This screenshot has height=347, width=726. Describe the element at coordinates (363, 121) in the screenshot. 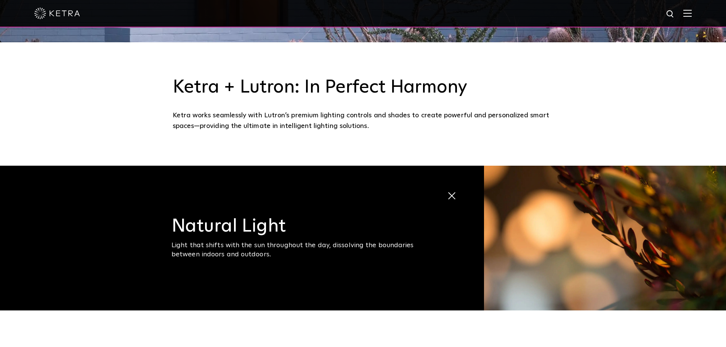

I see `div: Ketra works seamlessly with Lutron’s premium lighting controls and shades to create powerful and ...` at that location.